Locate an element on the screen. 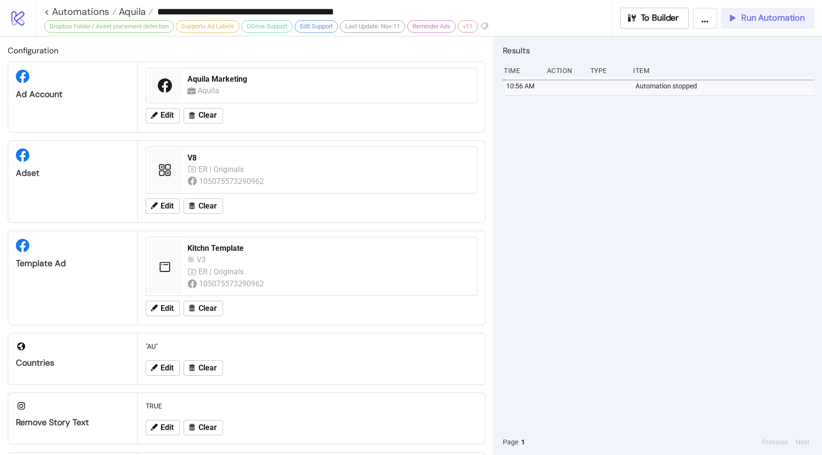  a: < Automations is located at coordinates (80, 12).